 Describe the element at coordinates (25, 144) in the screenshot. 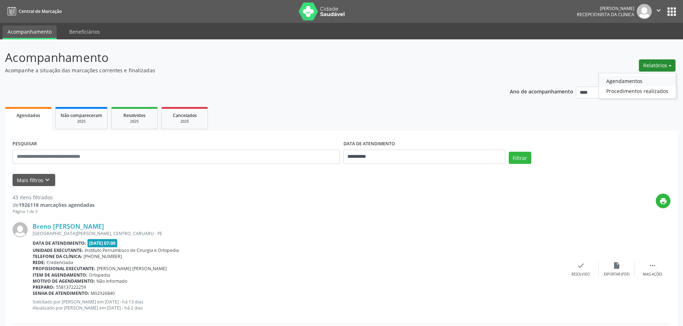

I see `label: PESQUISAR` at that location.